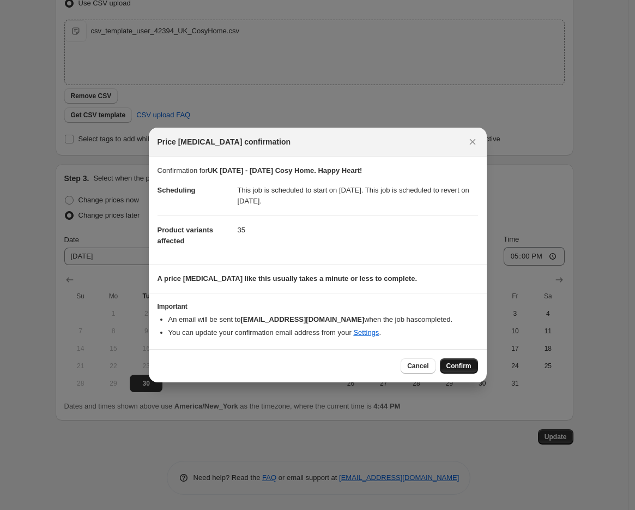 This screenshot has height=510, width=635. What do you see at coordinates (357, 229) in the screenshot?
I see `dd: 35` at bounding box center [357, 229].